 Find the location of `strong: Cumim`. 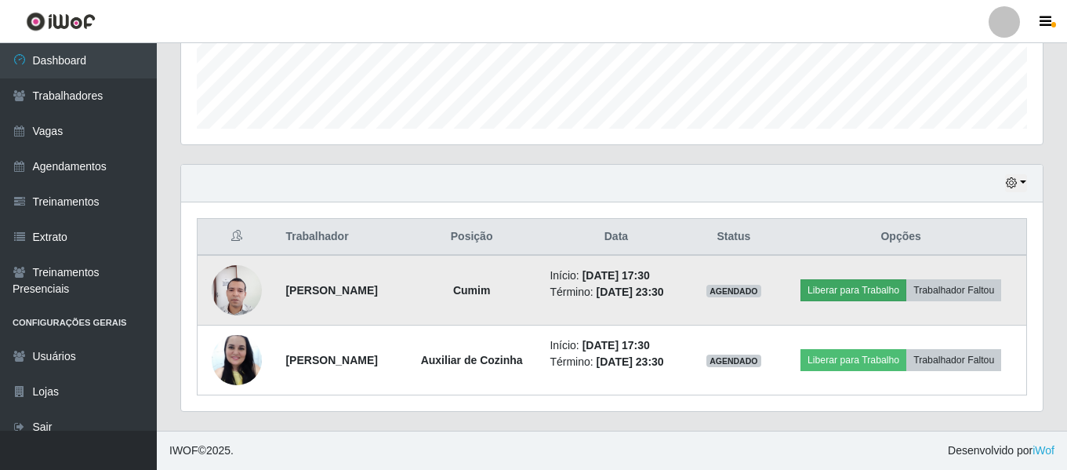

strong: Cumim is located at coordinates (471, 290).